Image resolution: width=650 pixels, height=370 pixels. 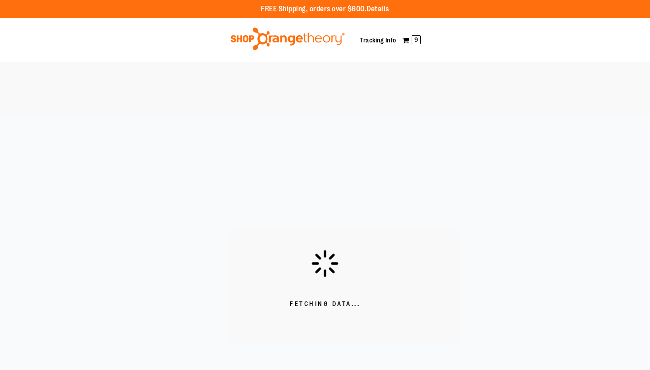 I want to click on span: Fetching Data..., so click(x=325, y=304).